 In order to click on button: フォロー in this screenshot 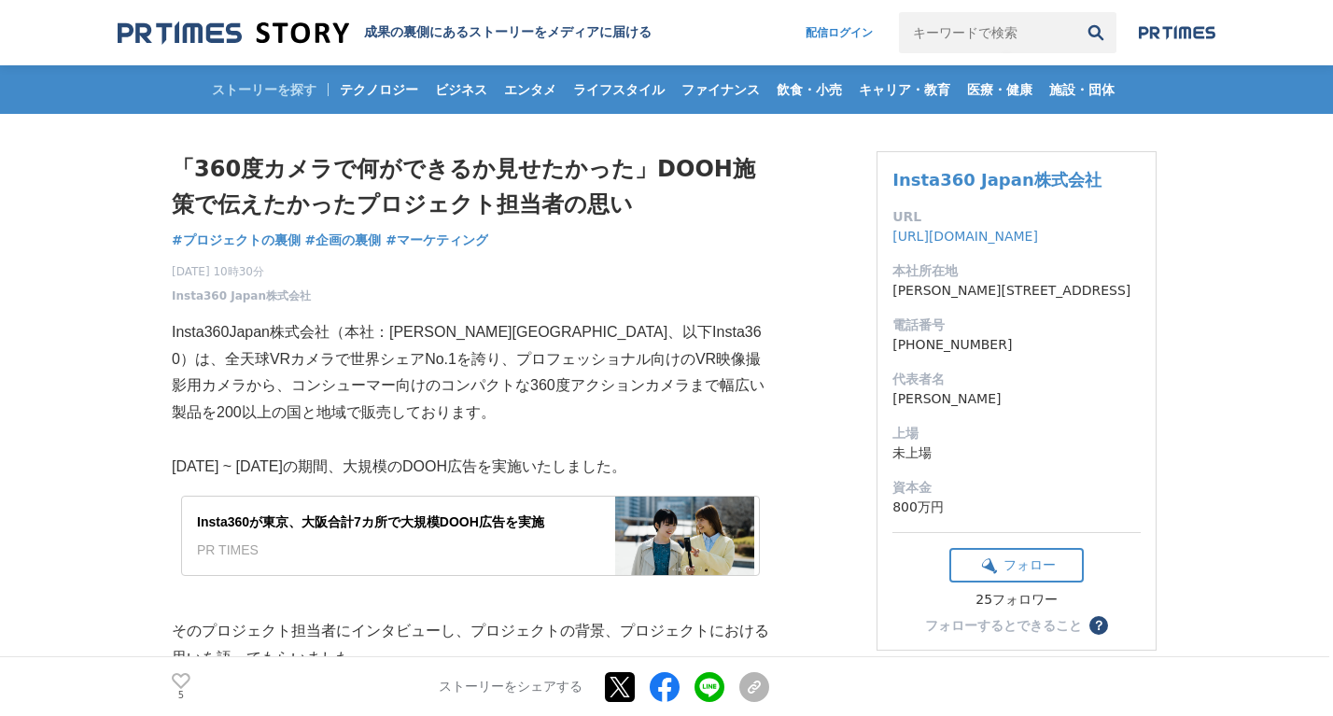, I will do `click(1016, 565)`.